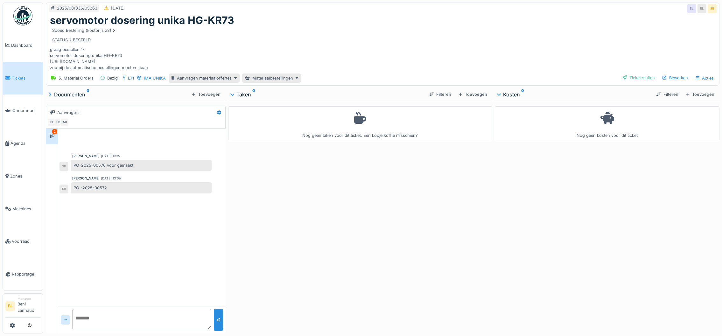 This screenshot has width=722, height=336. What do you see at coordinates (26, 45) in the screenshot?
I see `span: Dashboard` at bounding box center [26, 45].